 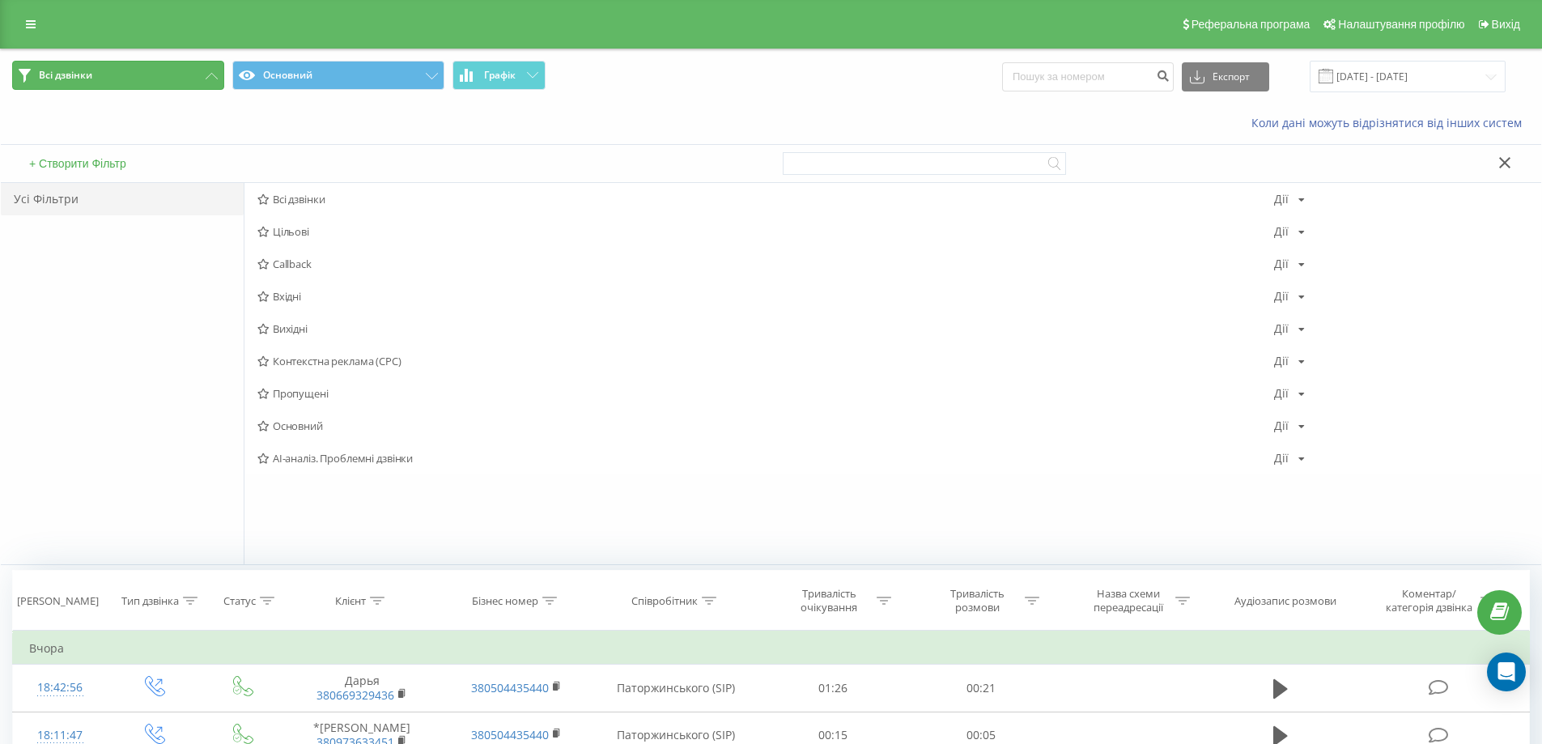 I want to click on div: Співробітник, so click(x=665, y=601).